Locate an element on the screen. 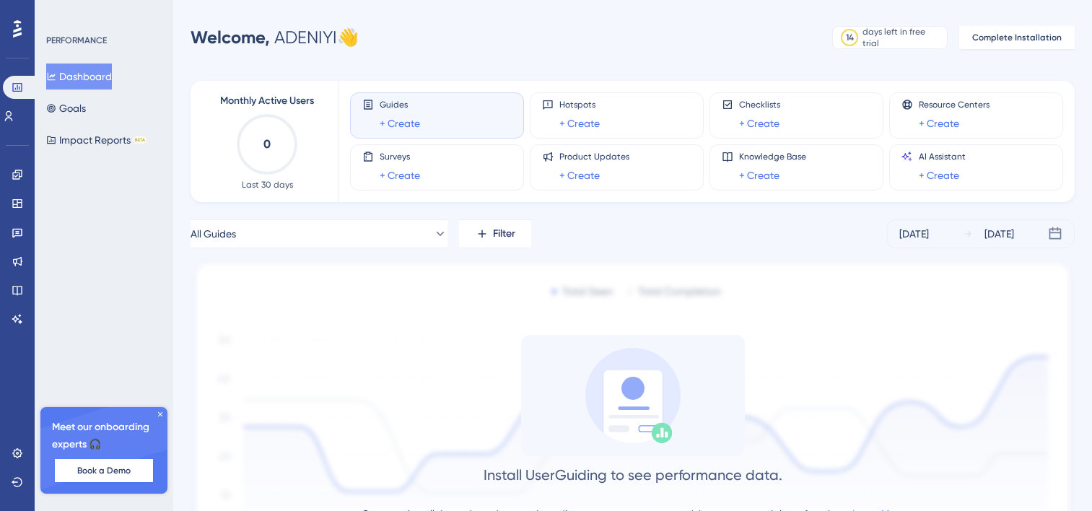 The width and height of the screenshot is (1092, 511). button: Goals is located at coordinates (66, 108).